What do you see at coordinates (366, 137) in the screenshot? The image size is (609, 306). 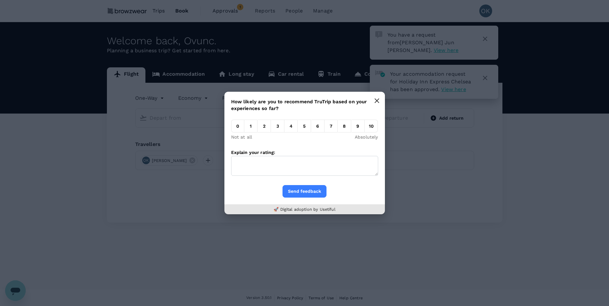 I see `p: Absolutely` at bounding box center [366, 137].